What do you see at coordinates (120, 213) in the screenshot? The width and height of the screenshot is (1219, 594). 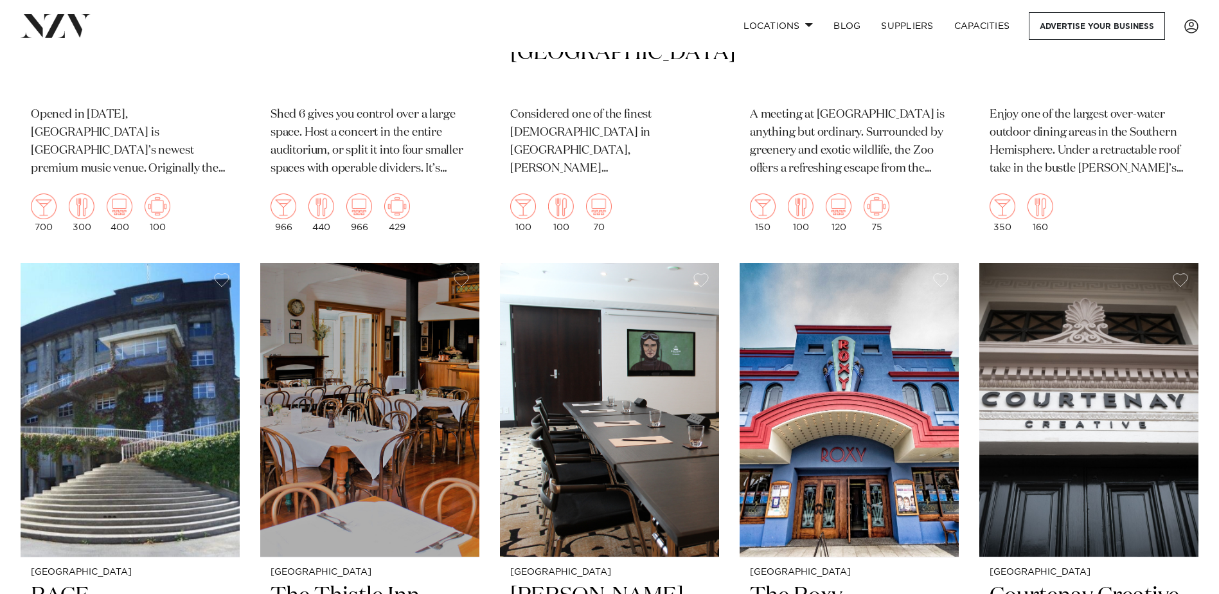 I see `div: 400` at bounding box center [120, 213].